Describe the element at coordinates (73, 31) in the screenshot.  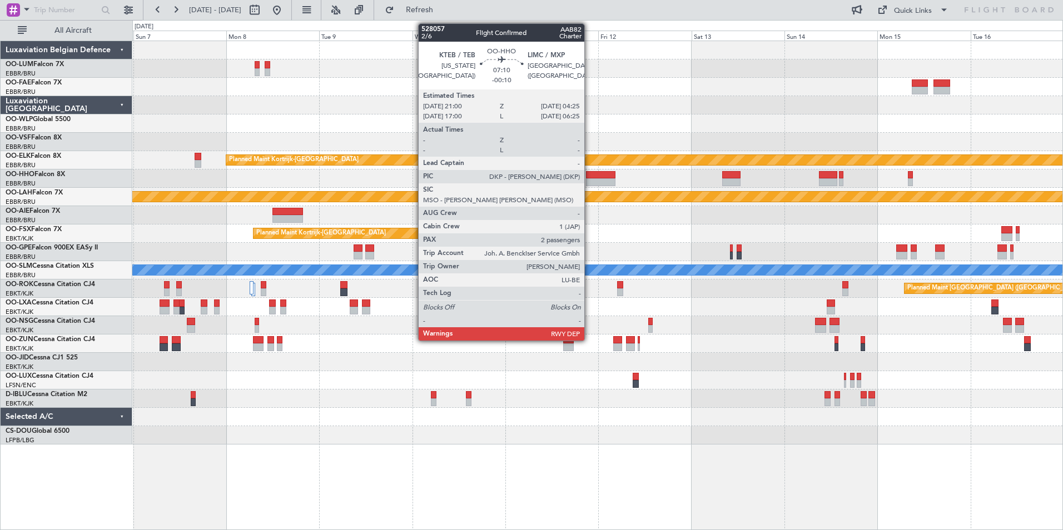
I see `span: All Aircraft` at that location.